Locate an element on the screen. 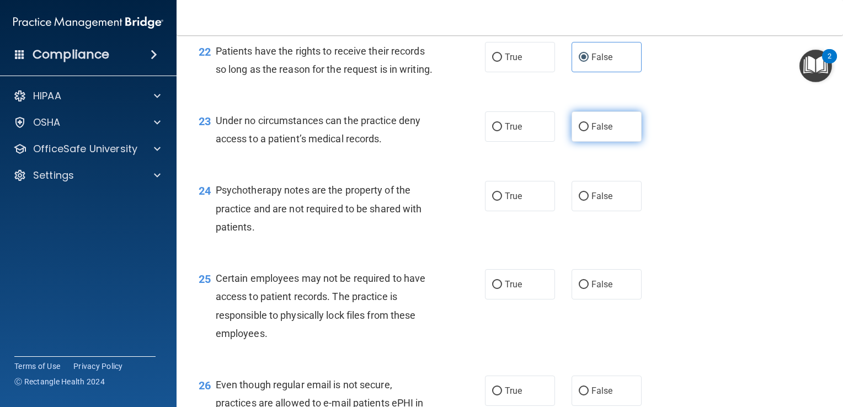  p: Settings is located at coordinates (54, 175).